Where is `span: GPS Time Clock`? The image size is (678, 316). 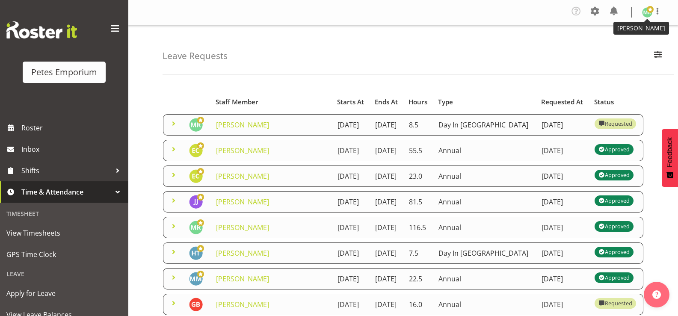
span: GPS Time Clock is located at coordinates (64, 255).